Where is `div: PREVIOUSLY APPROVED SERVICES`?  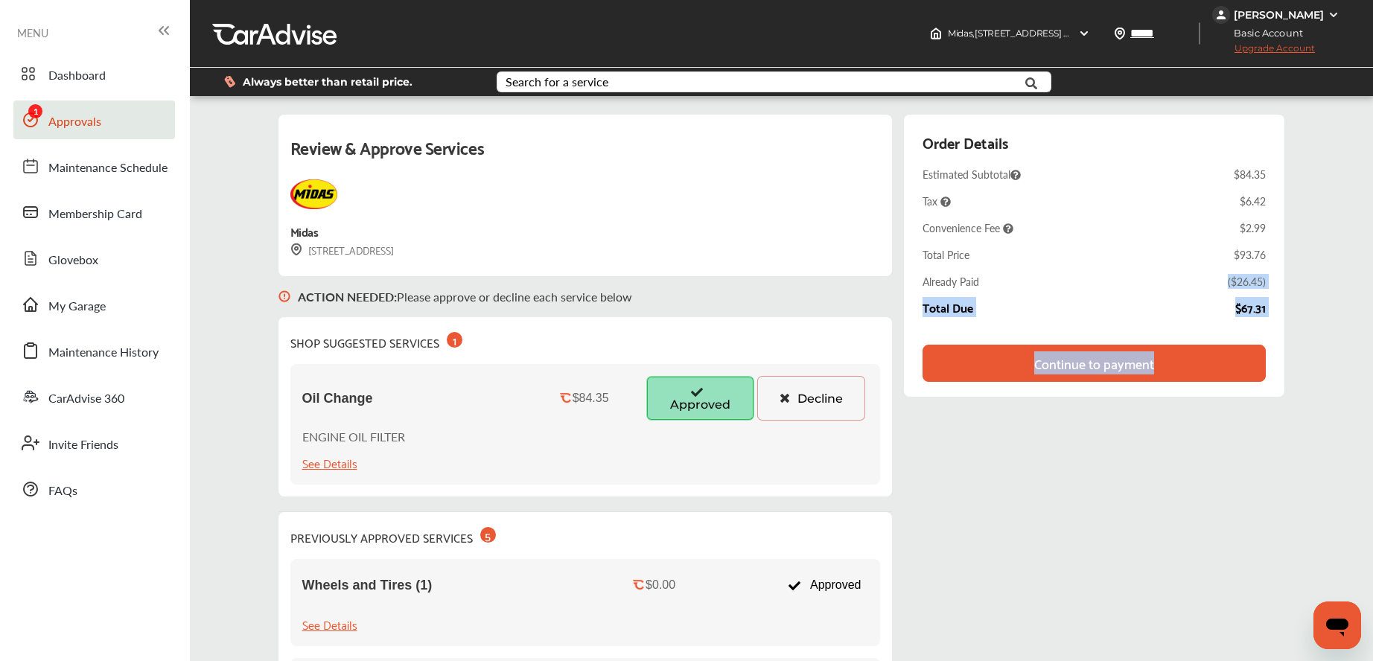
div: PREVIOUSLY APPROVED SERVICES is located at coordinates (393, 535).